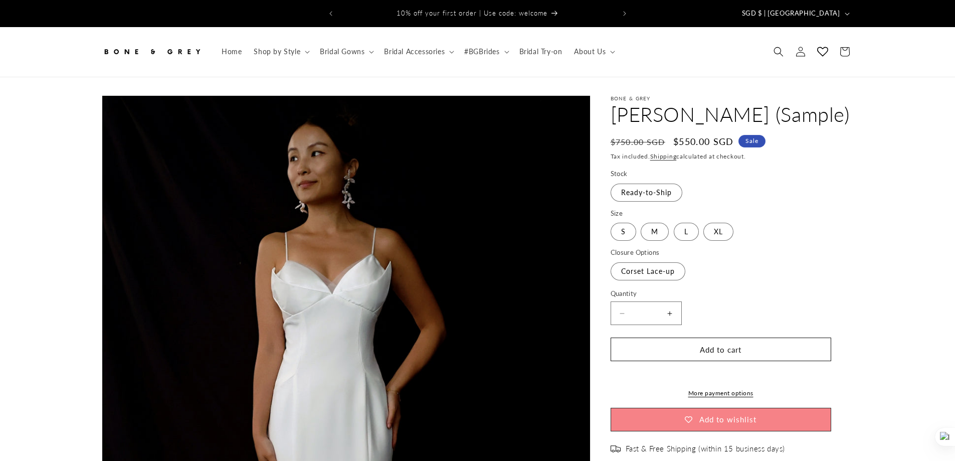  What do you see at coordinates (655, 232) in the screenshot?
I see `label: M` at bounding box center [655, 232].